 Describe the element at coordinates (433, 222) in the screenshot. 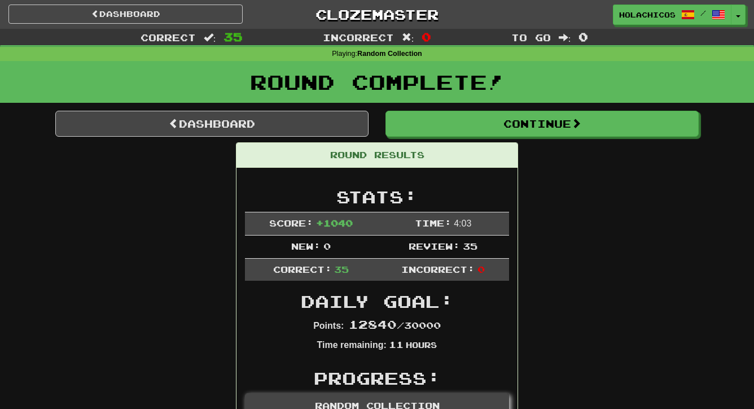

I see `span: Time:` at that location.